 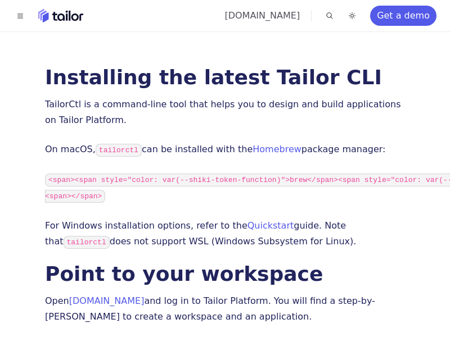 What do you see at coordinates (403, 16) in the screenshot?
I see `a: Get a demo` at bounding box center [403, 16].